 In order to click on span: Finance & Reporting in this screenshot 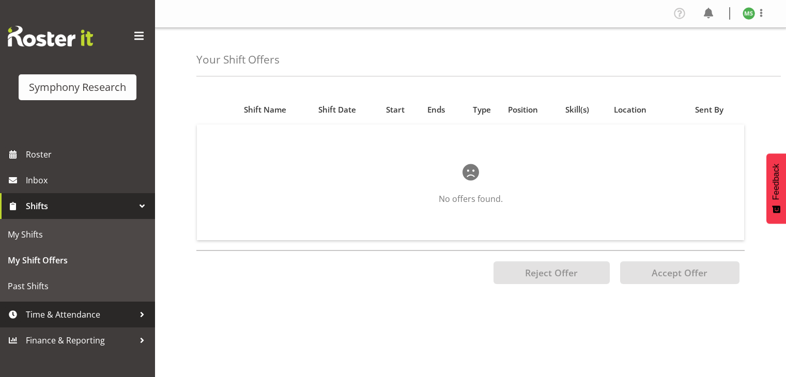, I will do `click(80, 341)`.